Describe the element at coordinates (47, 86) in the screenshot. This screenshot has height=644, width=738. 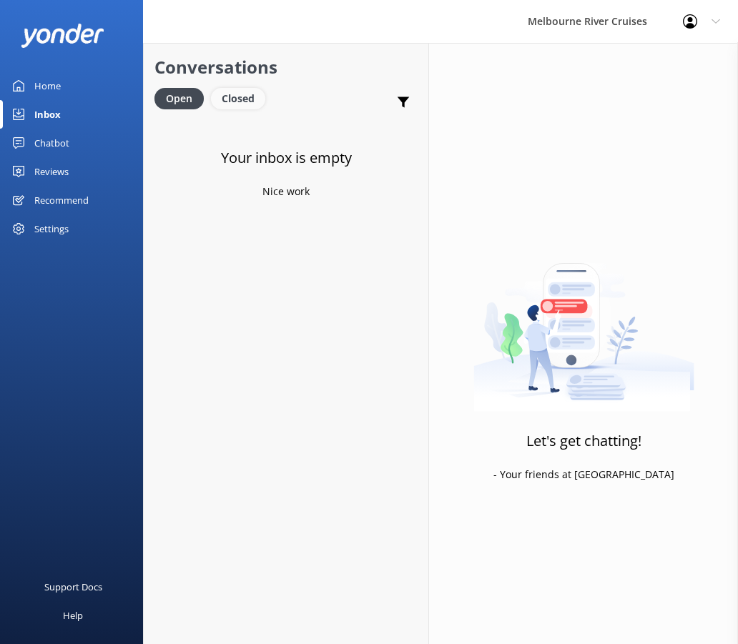
I see `div: Home` at that location.